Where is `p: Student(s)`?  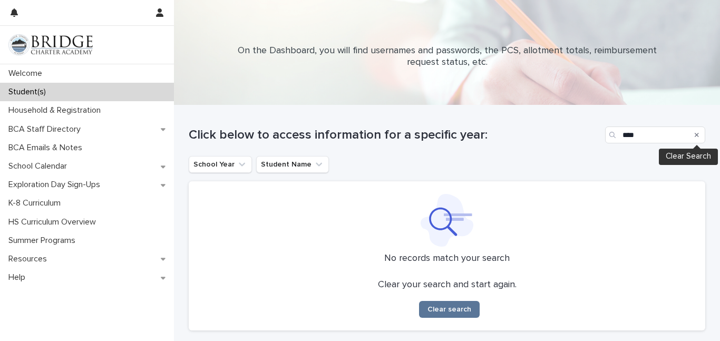 p: Student(s) is located at coordinates (29, 92).